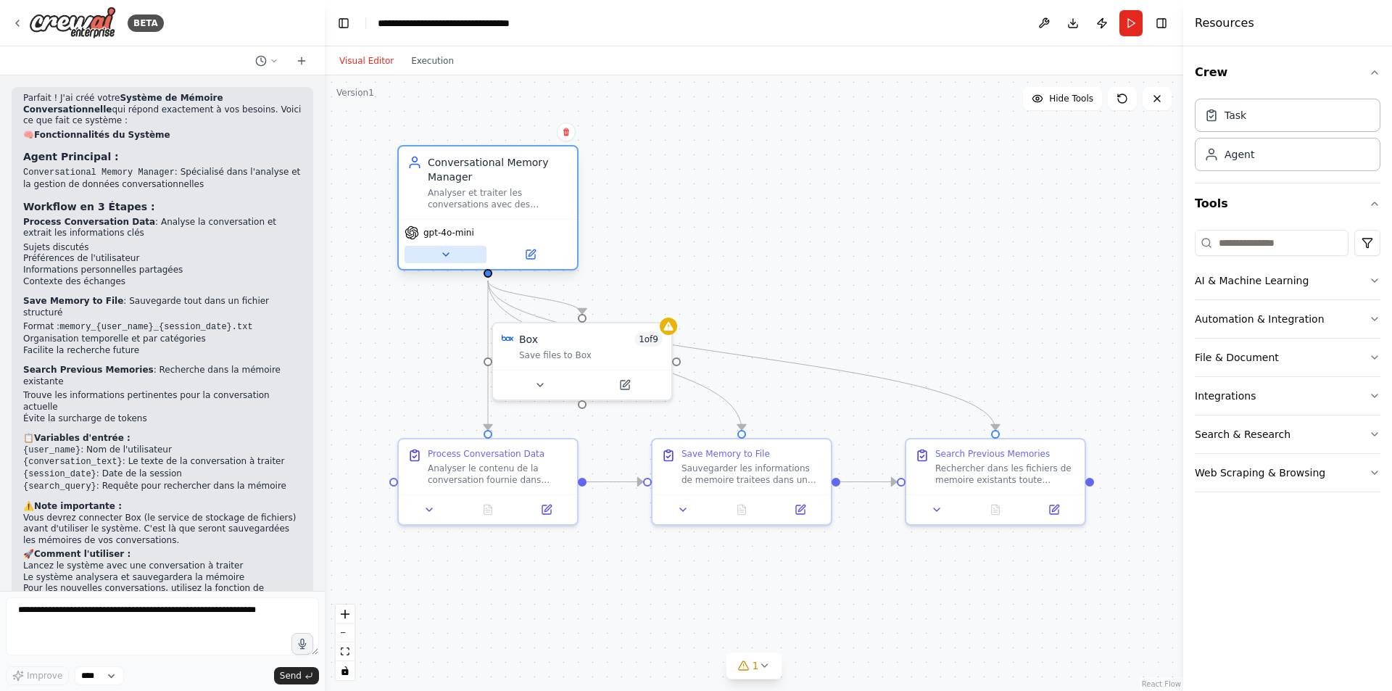 Image resolution: width=1392 pixels, height=691 pixels. What do you see at coordinates (486, 454) in the screenshot?
I see `div: Process Conversation Data` at bounding box center [486, 454].